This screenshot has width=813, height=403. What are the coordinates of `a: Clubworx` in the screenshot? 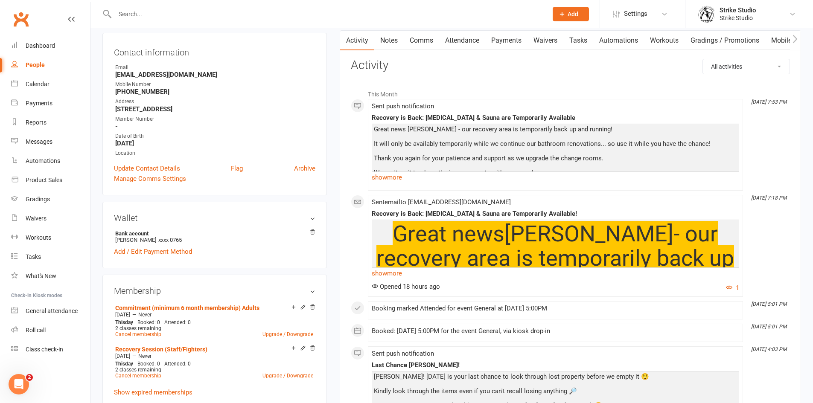 It's located at (21, 19).